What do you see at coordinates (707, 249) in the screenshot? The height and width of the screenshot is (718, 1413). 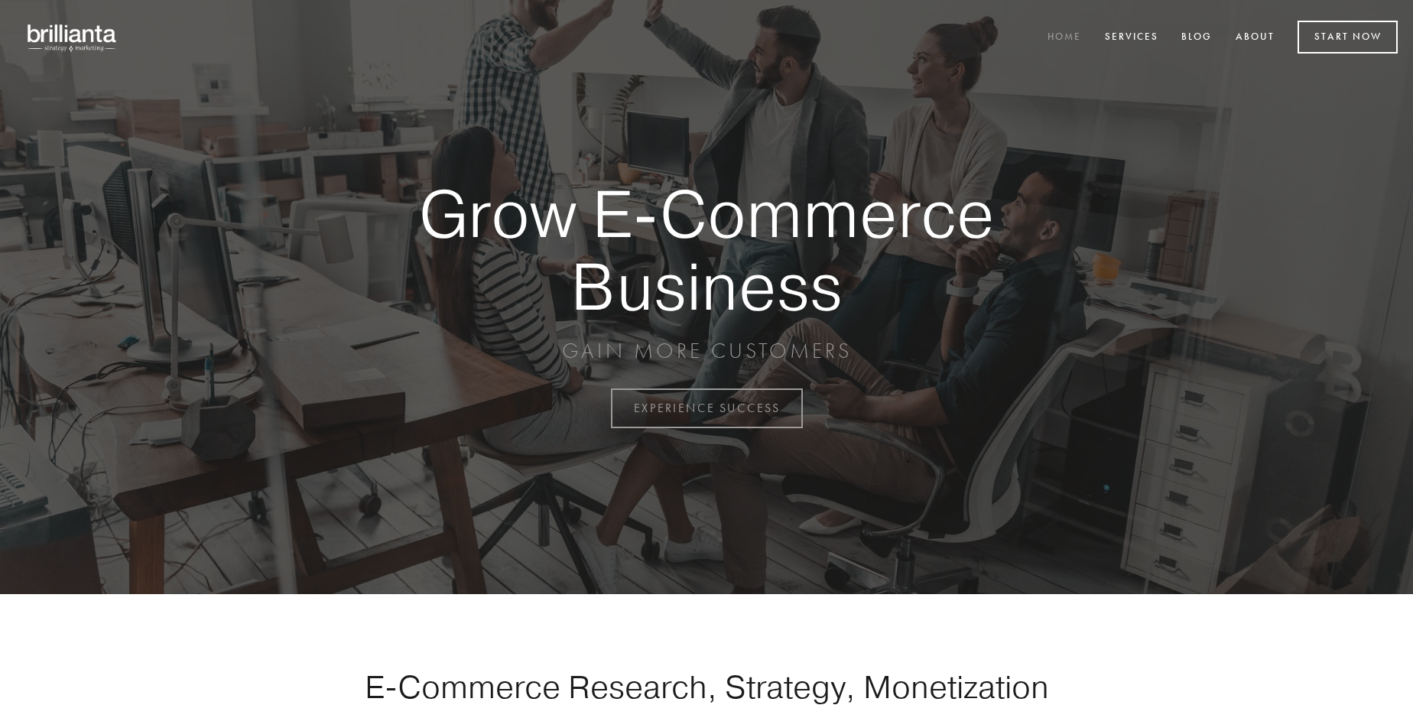 I see `strong: Grow E-Commerce Business` at bounding box center [707, 249].